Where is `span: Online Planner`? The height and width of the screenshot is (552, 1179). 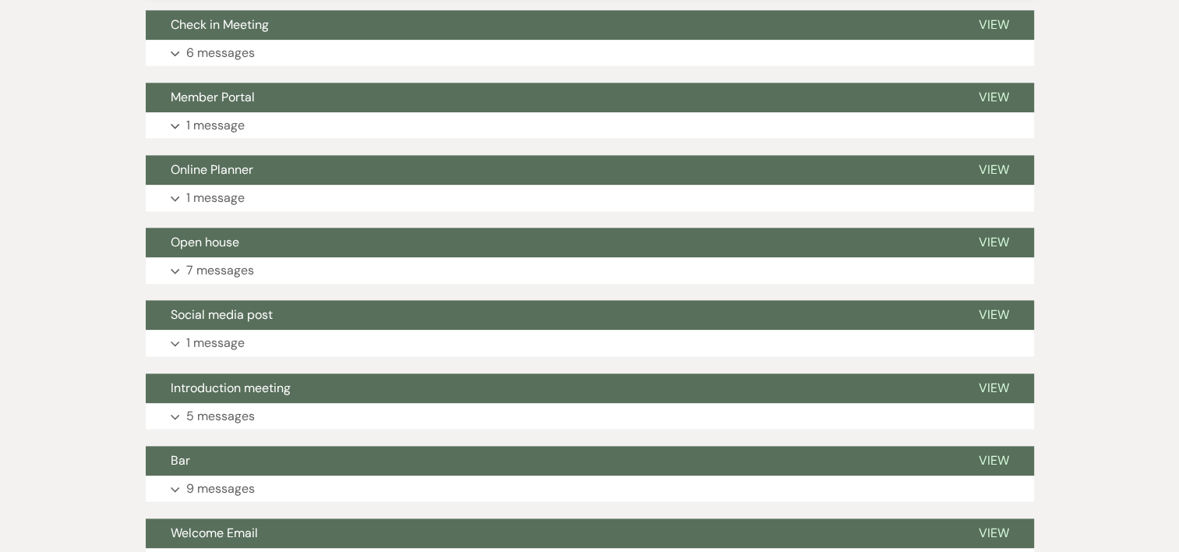
span: Online Planner is located at coordinates (212, 169).